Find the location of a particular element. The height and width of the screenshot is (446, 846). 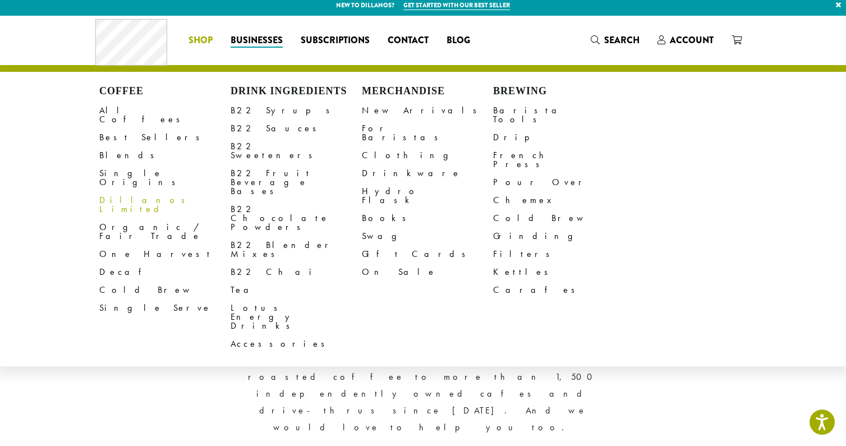

a: On Sale is located at coordinates (427, 272).